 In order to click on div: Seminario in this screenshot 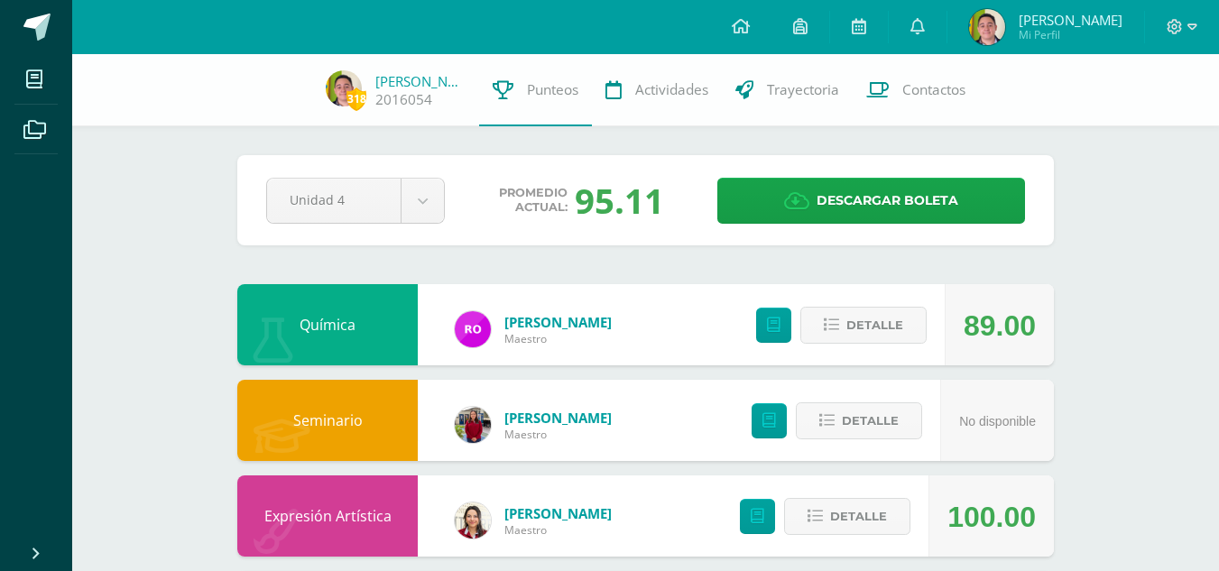, I will do `click(328, 421)`.